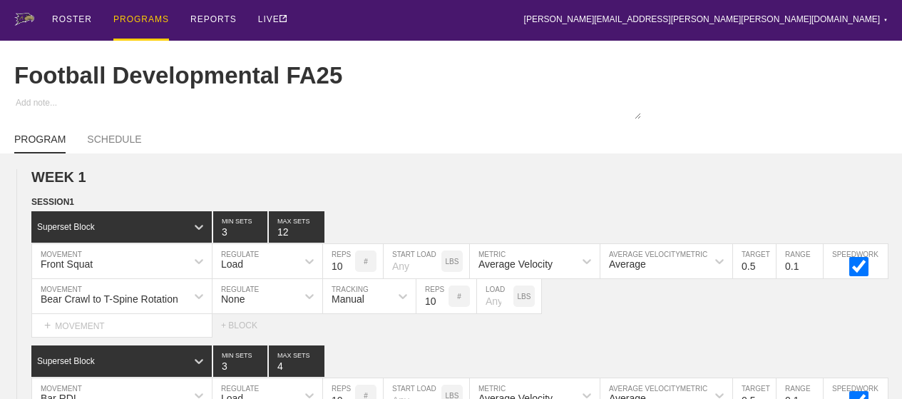  I want to click on div: Manual, so click(348, 299).